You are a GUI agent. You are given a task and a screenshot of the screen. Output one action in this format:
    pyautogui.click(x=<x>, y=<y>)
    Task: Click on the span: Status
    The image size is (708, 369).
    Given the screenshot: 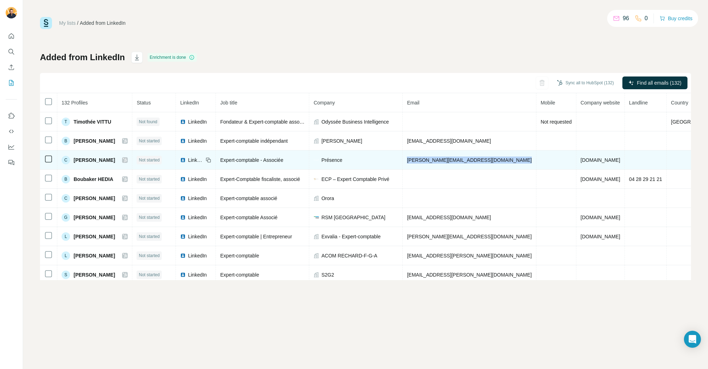 What is the action you would take?
    pyautogui.click(x=144, y=103)
    